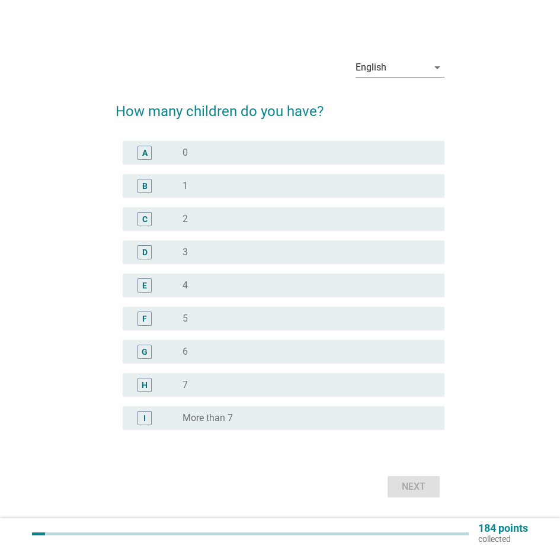  Describe the element at coordinates (371, 68) in the screenshot. I see `div: English` at that location.